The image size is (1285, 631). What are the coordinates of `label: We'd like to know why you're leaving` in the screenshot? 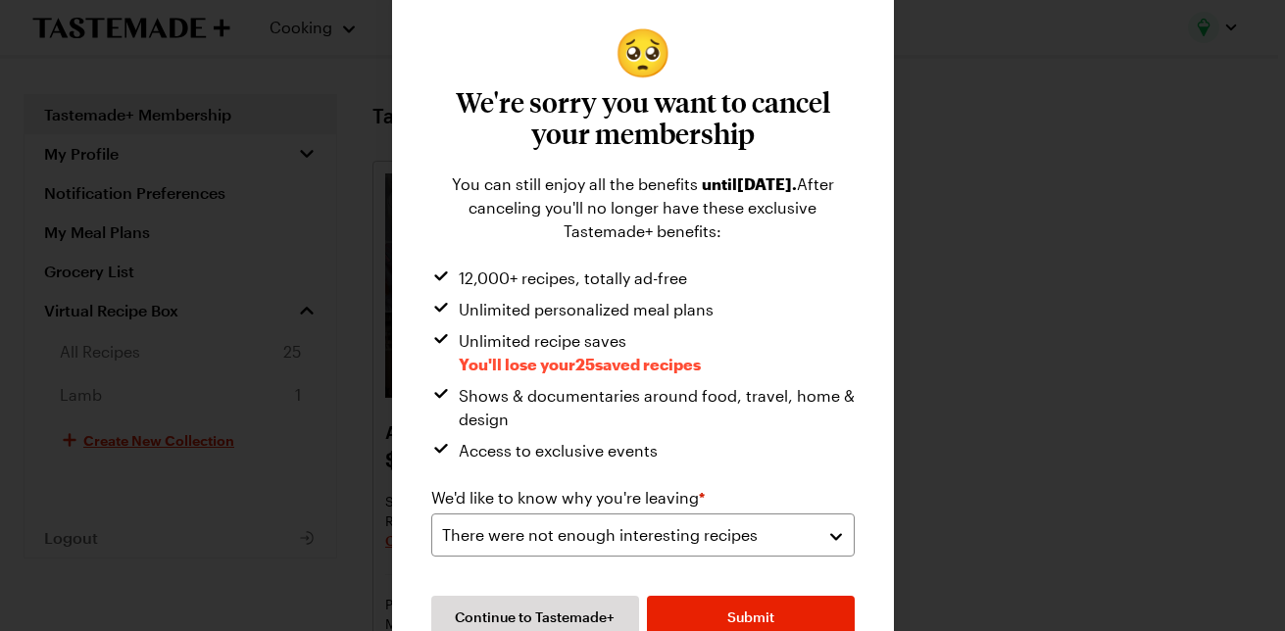 It's located at (567, 498).